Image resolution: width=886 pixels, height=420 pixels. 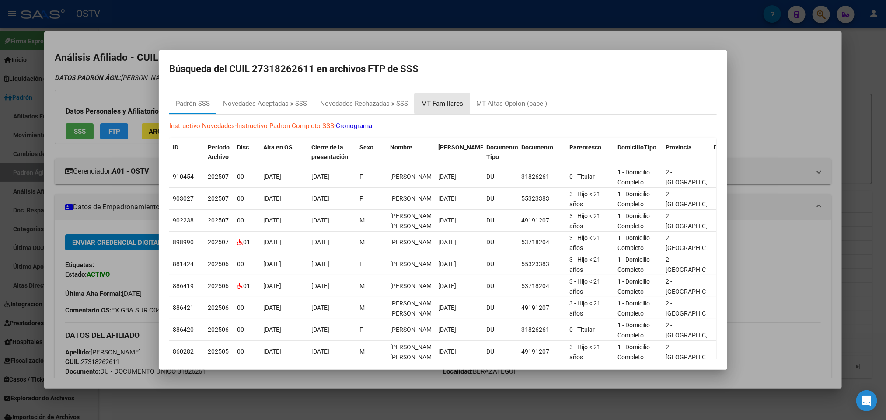 I want to click on datatable-header-cell: Disc., so click(x=247, y=153).